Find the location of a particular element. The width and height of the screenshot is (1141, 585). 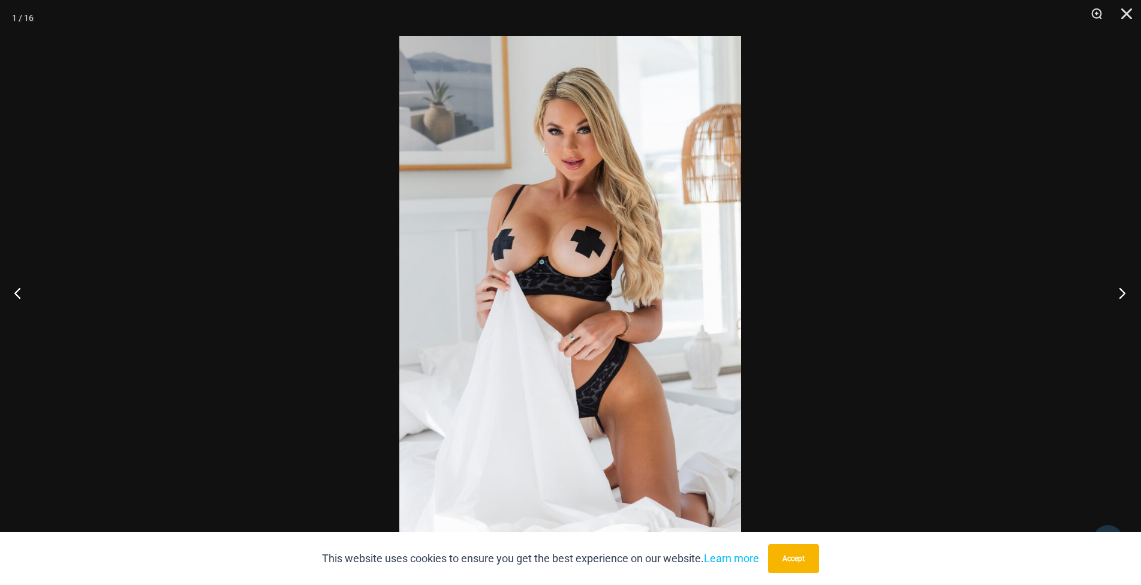

button: Accept is located at coordinates (794, 558).